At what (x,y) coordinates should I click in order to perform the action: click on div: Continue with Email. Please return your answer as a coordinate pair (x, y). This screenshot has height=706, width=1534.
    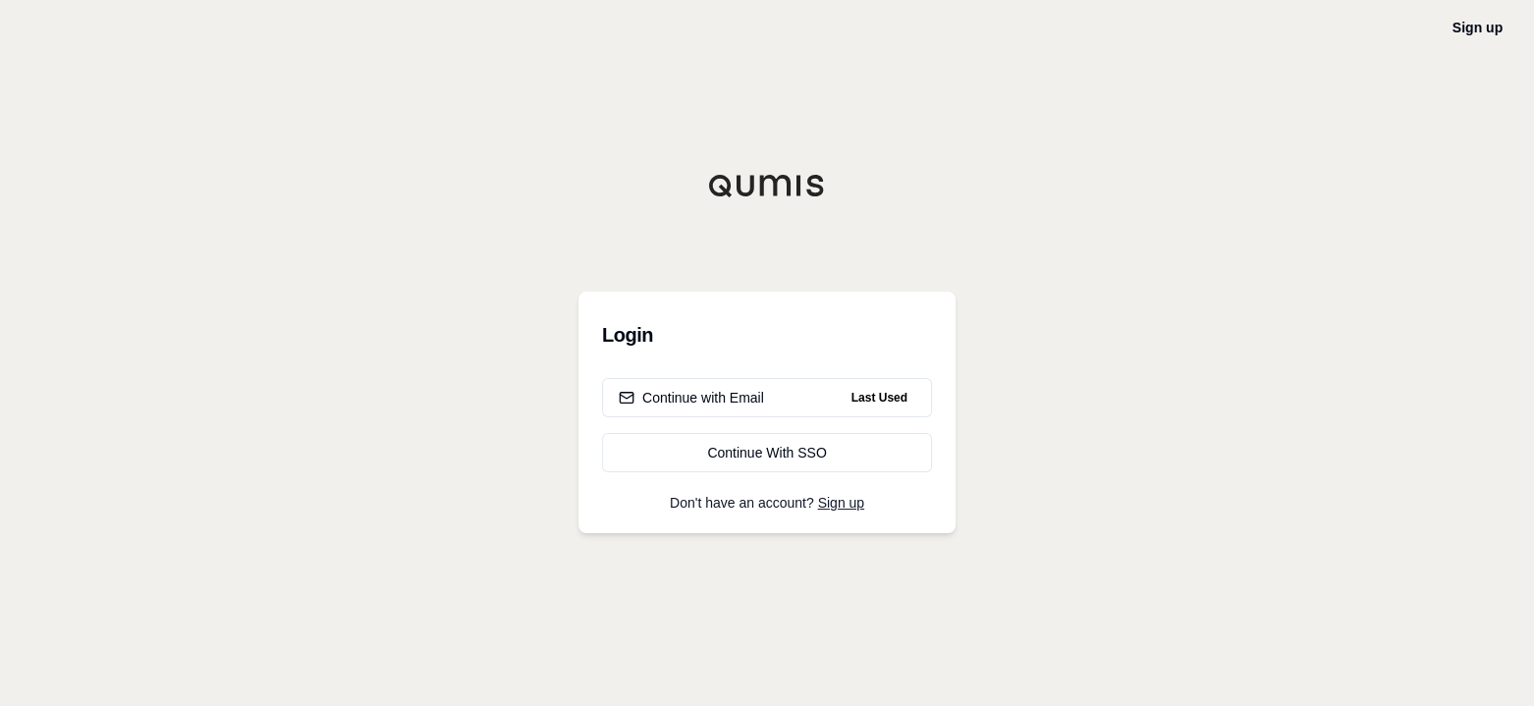
    Looking at the image, I should click on (691, 398).